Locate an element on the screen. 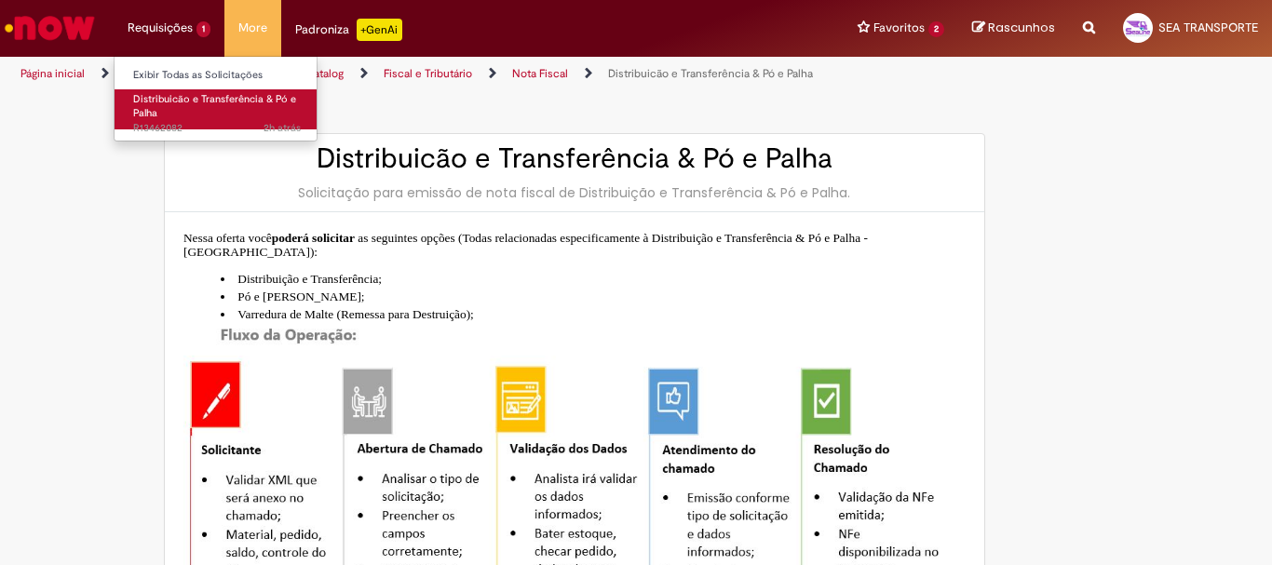 This screenshot has height=565, width=1272. span: SEA TRANSPORTE is located at coordinates (1207, 27).